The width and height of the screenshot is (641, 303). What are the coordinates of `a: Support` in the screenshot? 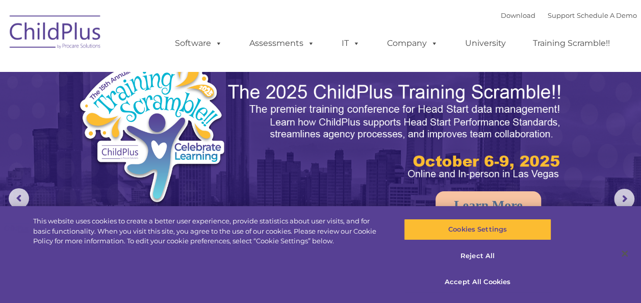 It's located at (561, 15).